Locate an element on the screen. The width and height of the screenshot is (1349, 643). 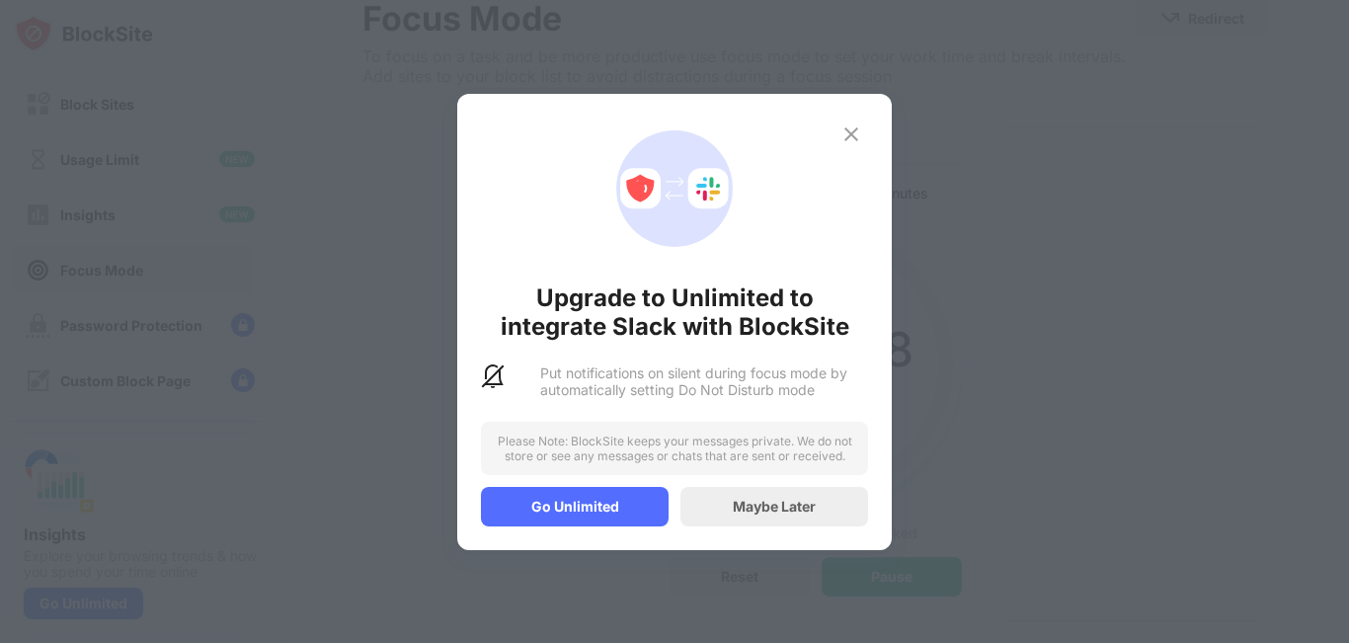
div: Go Unlimited is located at coordinates (575, 507).